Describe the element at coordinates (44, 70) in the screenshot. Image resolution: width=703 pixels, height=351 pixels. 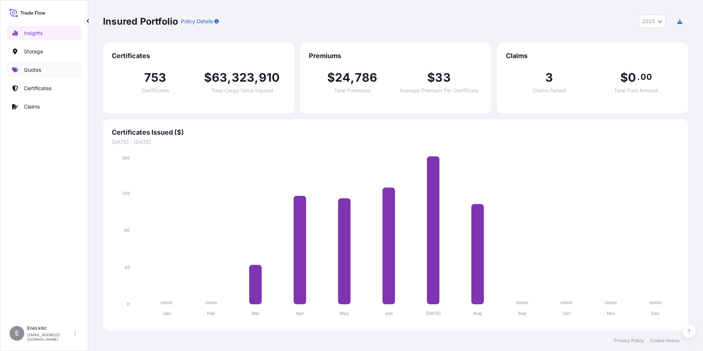
I see `a: Quotes` at that location.